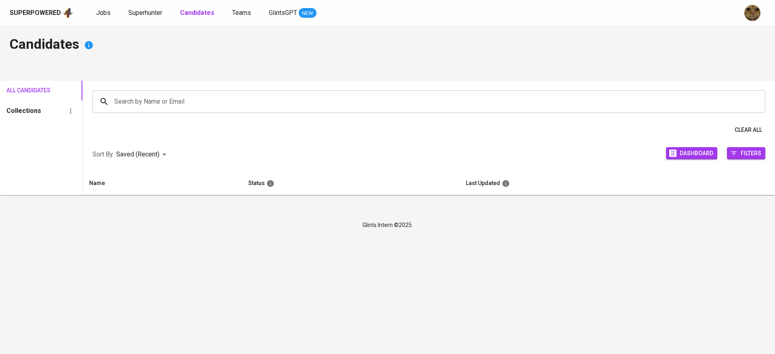 The width and height of the screenshot is (775, 354). What do you see at coordinates (162, 184) in the screenshot?
I see `th: Name` at bounding box center [162, 184].